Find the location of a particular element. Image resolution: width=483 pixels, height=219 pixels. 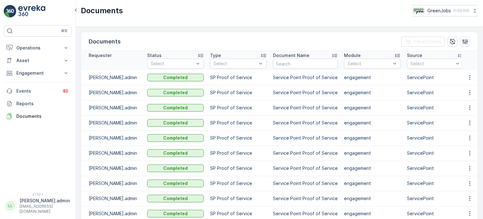

a: Reports is located at coordinates (38, 103).